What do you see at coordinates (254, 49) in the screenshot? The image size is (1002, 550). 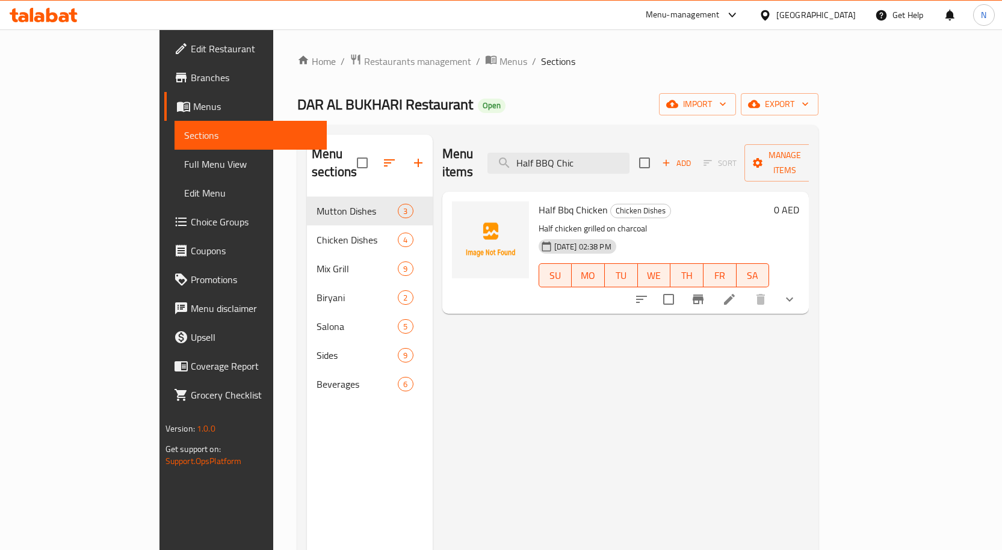 I see `span: Edit Restaurant` at bounding box center [254, 49].